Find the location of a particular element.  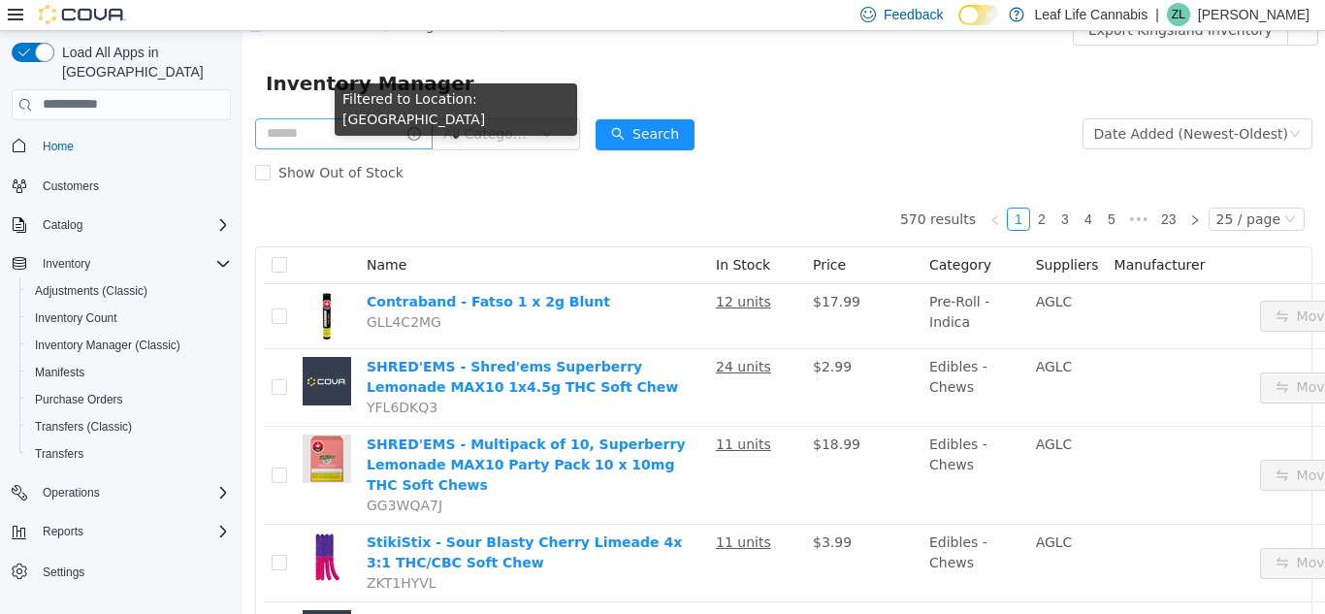

a: Inventory Count is located at coordinates (76, 318).